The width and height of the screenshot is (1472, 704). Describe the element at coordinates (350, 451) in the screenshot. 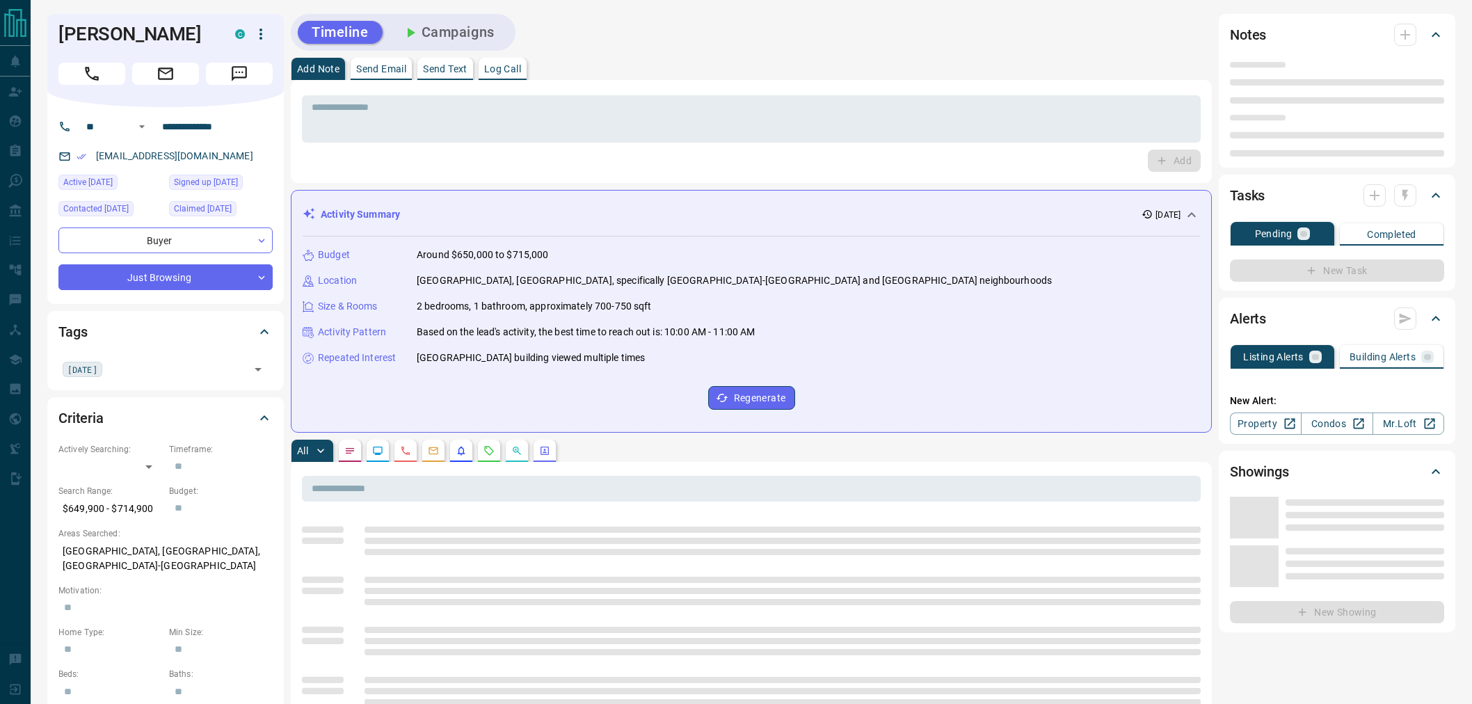

I see `svg: Notes` at that location.